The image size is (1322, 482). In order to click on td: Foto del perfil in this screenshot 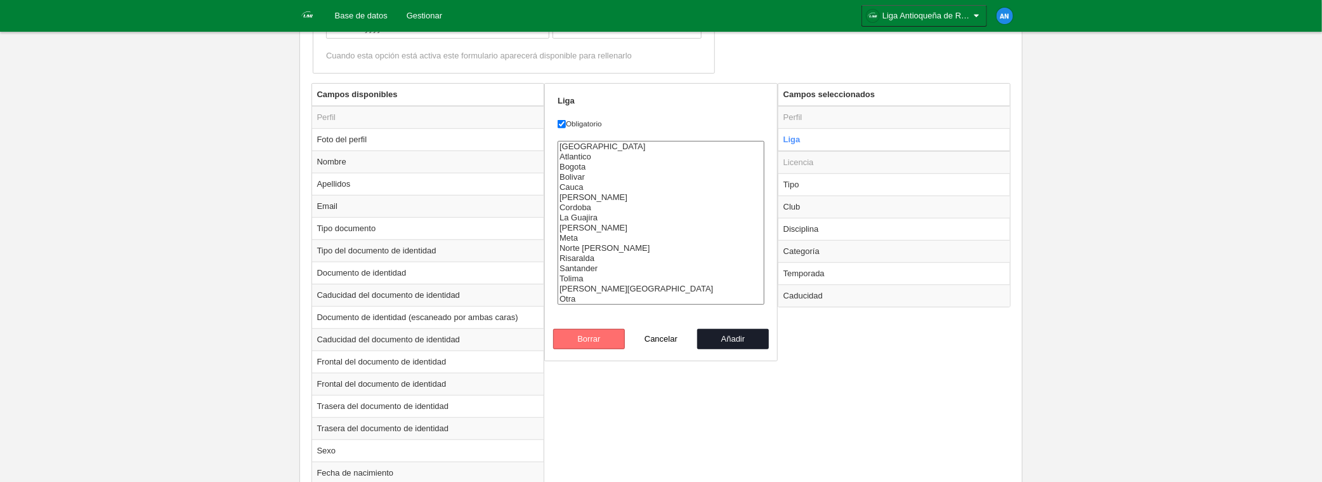, I will do `click(428, 139)`.